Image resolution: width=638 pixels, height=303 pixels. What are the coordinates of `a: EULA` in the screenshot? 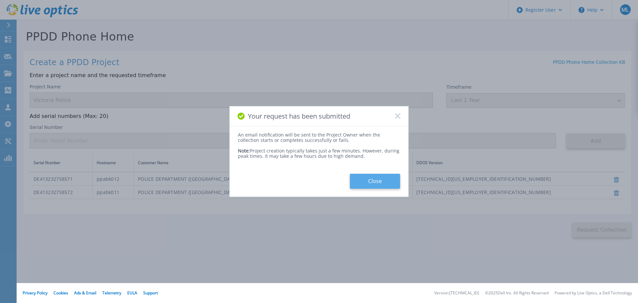 It's located at (132, 293).